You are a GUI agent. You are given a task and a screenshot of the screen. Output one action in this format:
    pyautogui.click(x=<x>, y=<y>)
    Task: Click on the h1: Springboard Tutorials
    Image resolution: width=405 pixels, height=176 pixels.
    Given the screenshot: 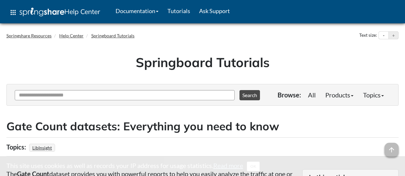 What is the action you would take?
    pyautogui.click(x=202, y=62)
    